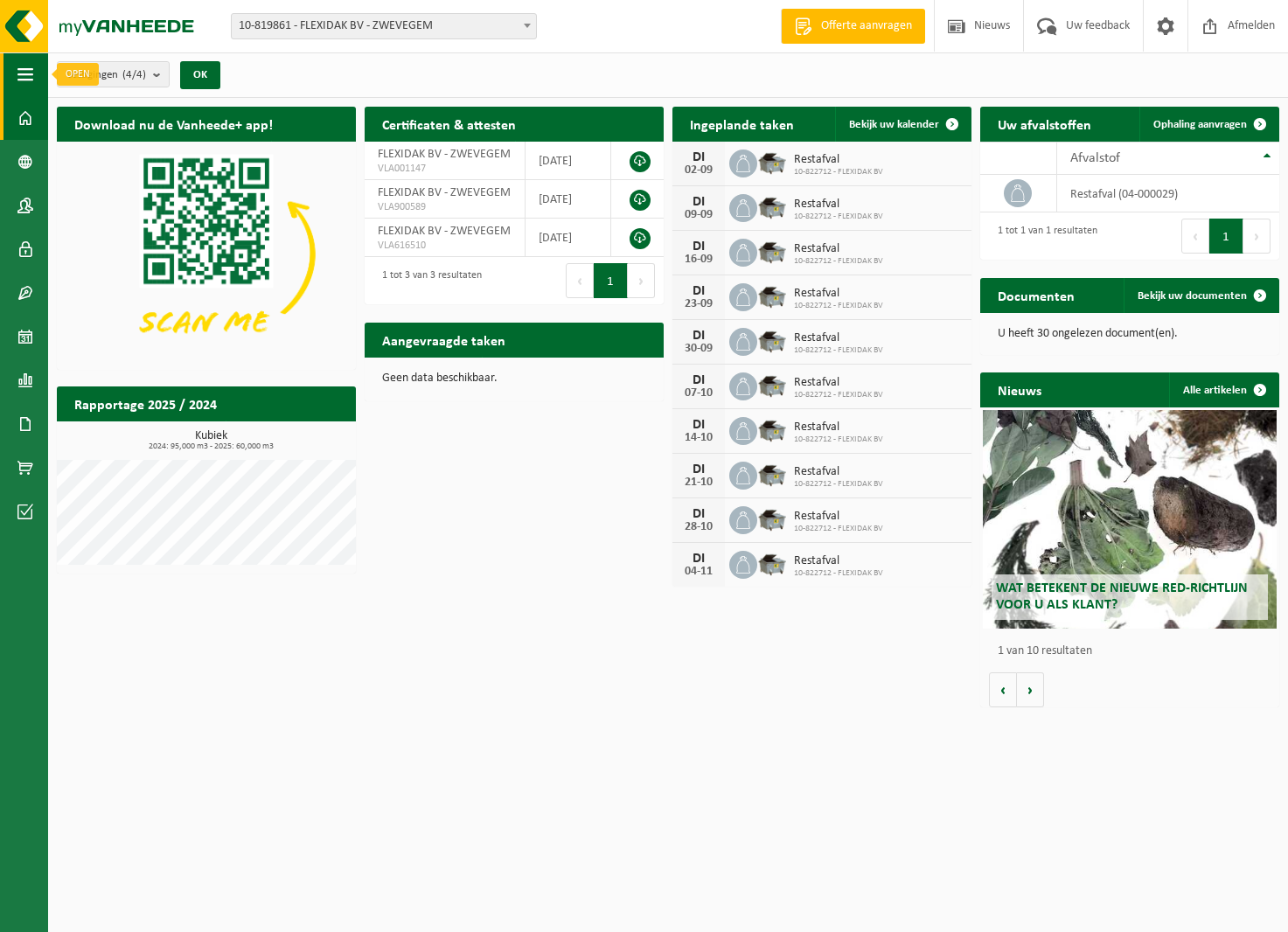 This screenshot has width=1288, height=932. Describe the element at coordinates (173, 123) in the screenshot. I see `h2: Download nu de Vanheede+ app!` at that location.